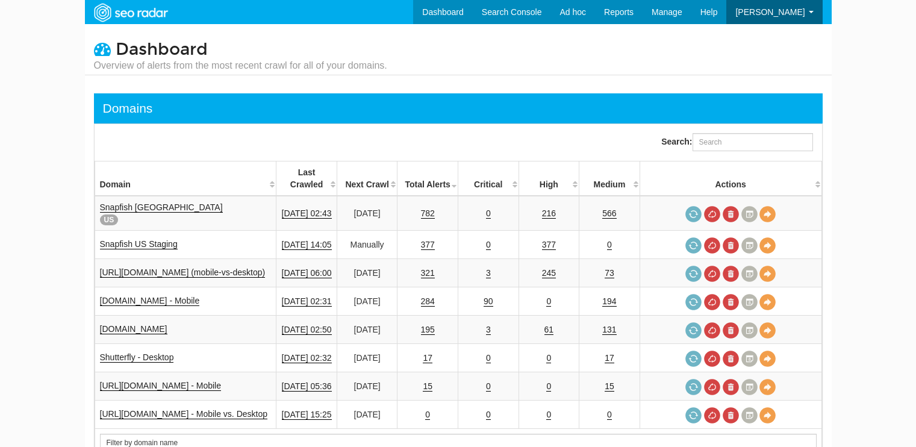 The width and height of the screenshot is (916, 447). Describe the element at coordinates (619, 12) in the screenshot. I see `span: Reports` at that location.